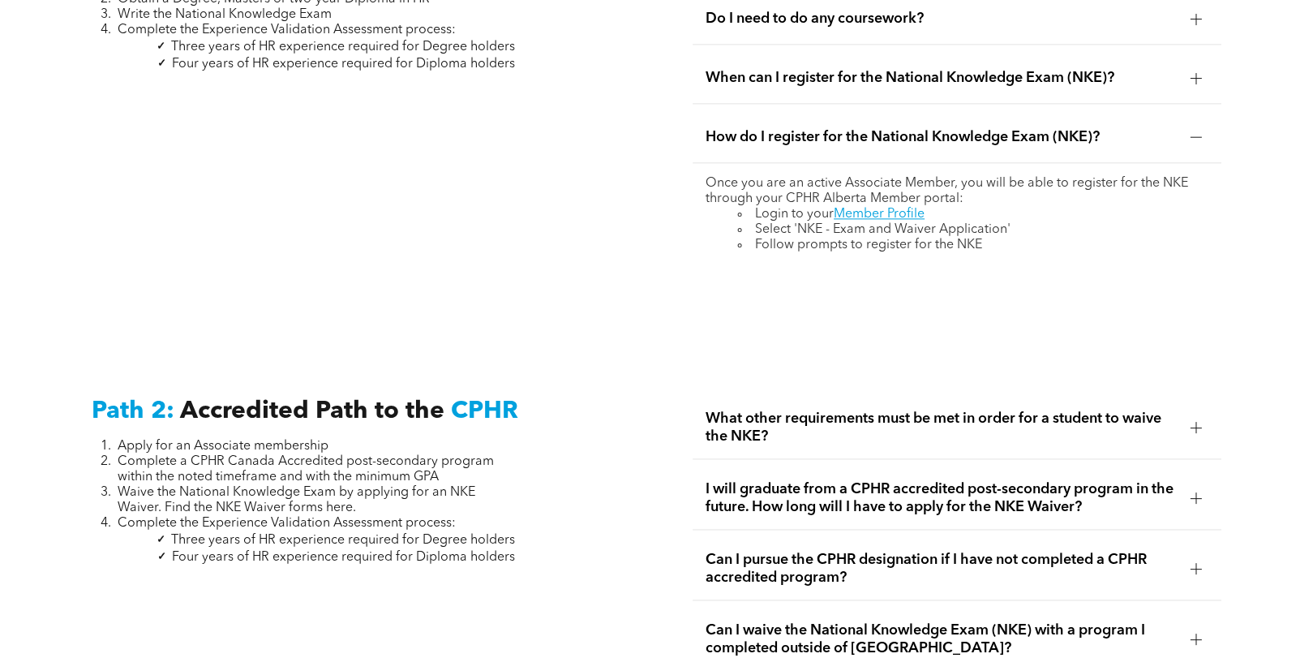 The image size is (1313, 658). Describe the element at coordinates (225, 15) in the screenshot. I see `span: Write the National Knowledge Exam` at that location.